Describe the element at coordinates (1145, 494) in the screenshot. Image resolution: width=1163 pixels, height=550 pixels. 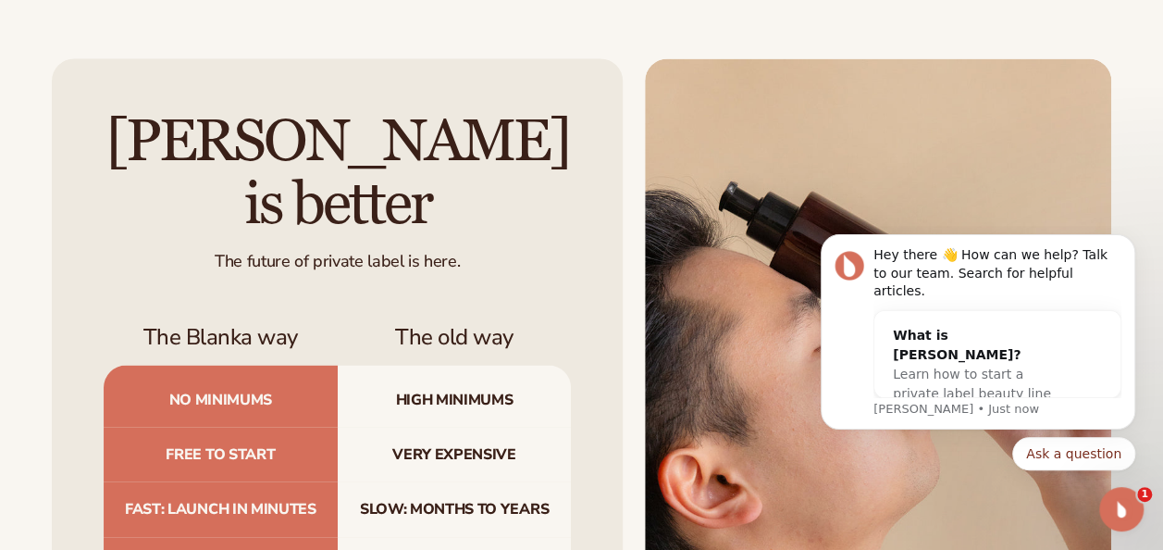
I see `span: 1` at that location.